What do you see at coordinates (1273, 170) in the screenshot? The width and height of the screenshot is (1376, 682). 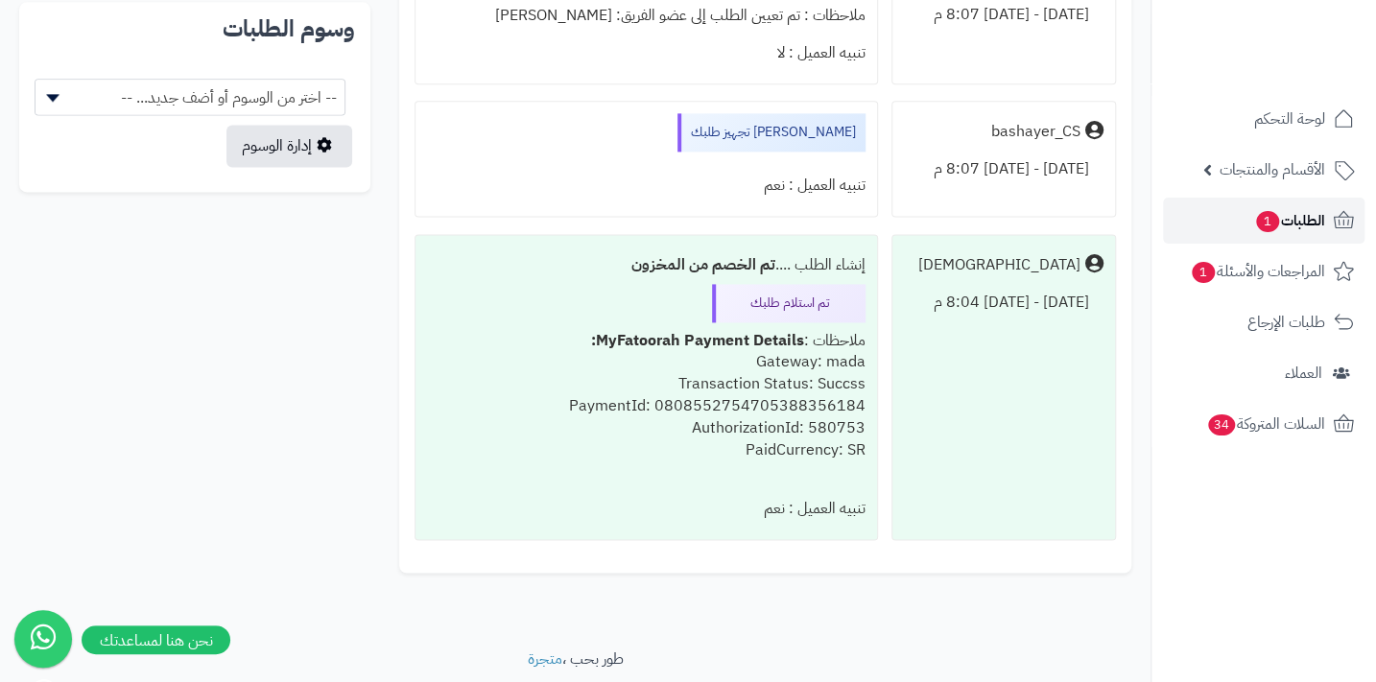 I see `span: الأقسام والمنتجات` at bounding box center [1273, 170].